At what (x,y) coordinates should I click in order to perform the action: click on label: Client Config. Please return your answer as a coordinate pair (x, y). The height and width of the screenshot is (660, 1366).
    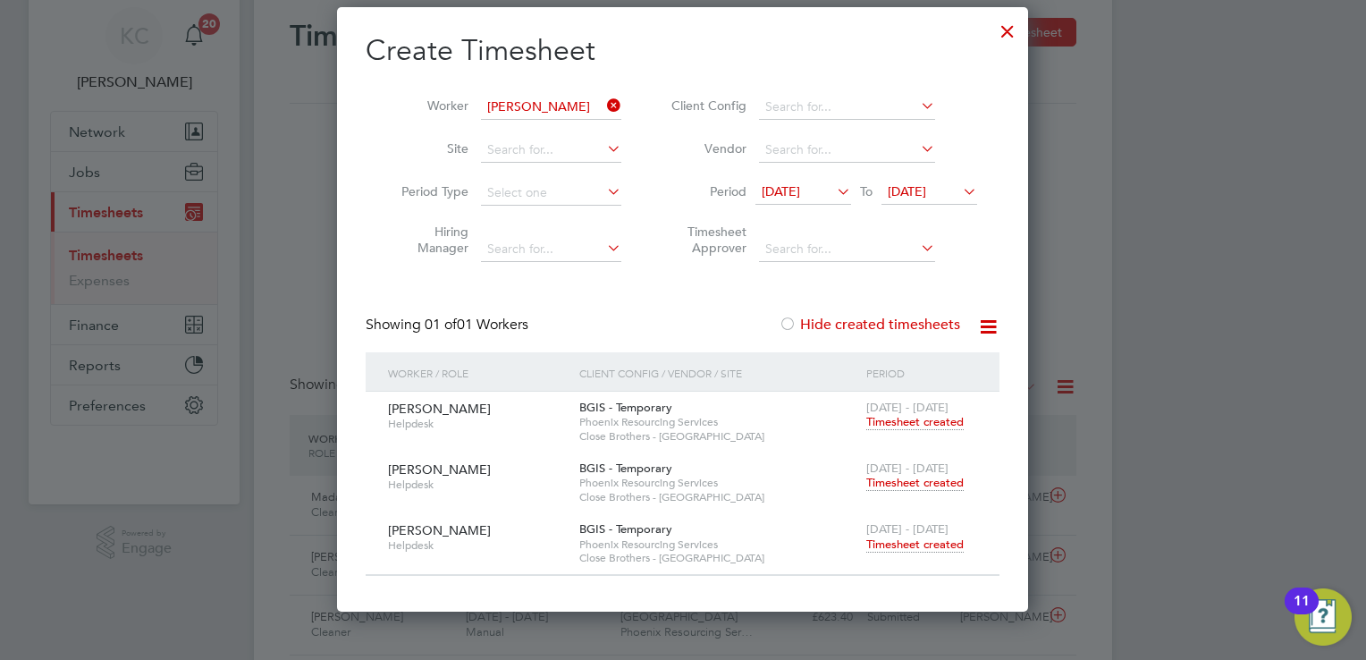
    Looking at the image, I should click on (706, 105).